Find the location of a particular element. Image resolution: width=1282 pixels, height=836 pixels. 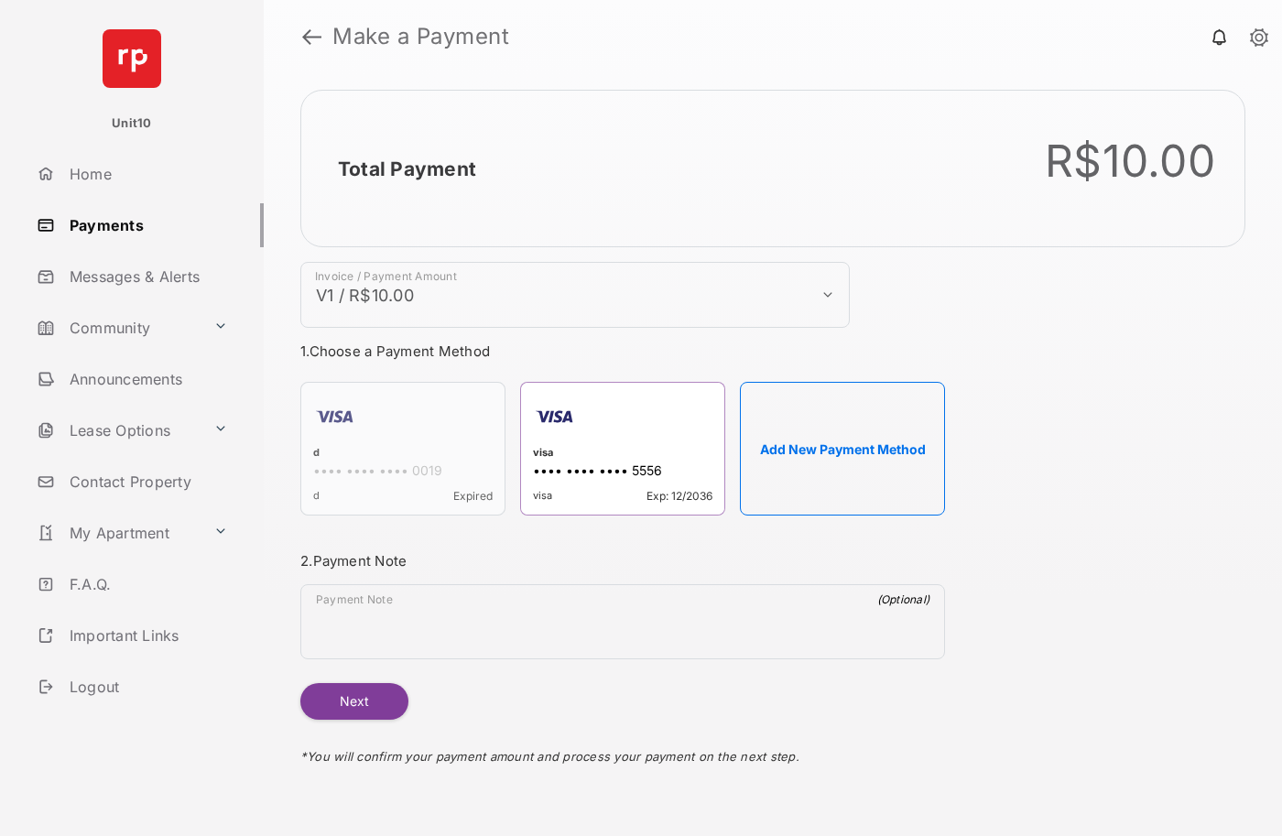

a: Logout is located at coordinates (146, 687).